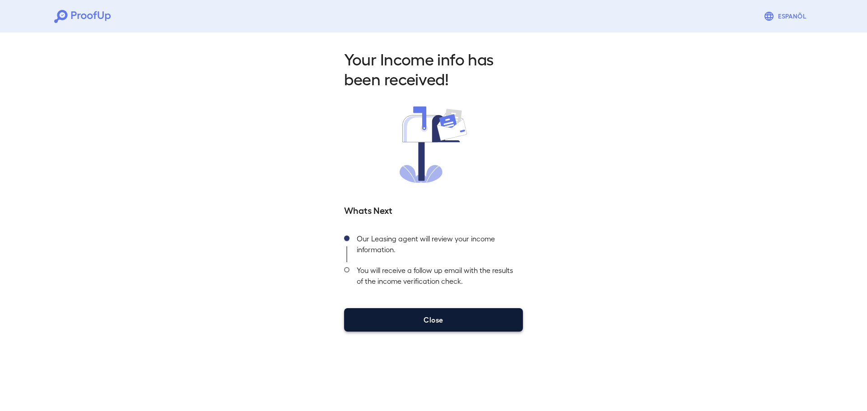 This screenshot has height=411, width=867. Describe the element at coordinates (434, 145) in the screenshot. I see `img: received.svg` at that location.